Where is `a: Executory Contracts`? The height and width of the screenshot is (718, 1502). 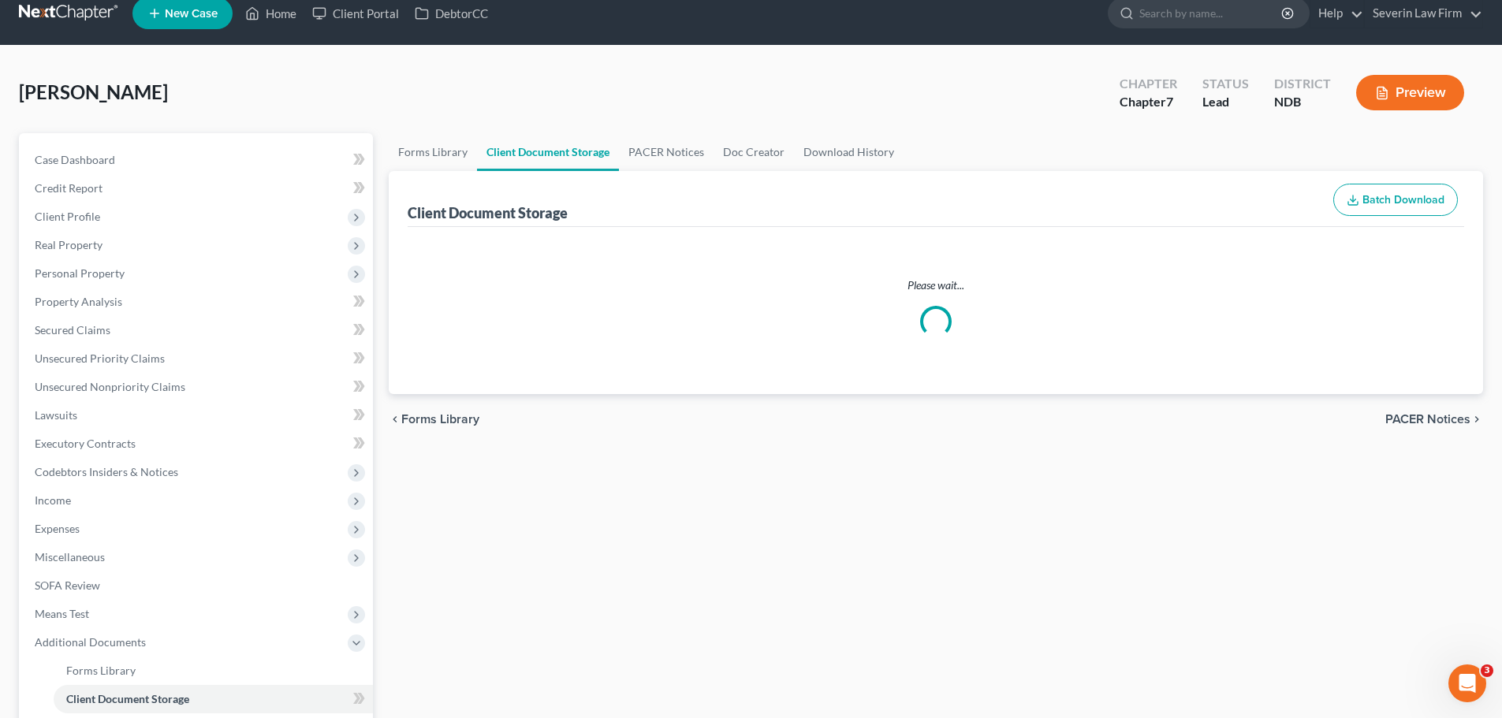
a: Executory Contracts is located at coordinates (197, 444).